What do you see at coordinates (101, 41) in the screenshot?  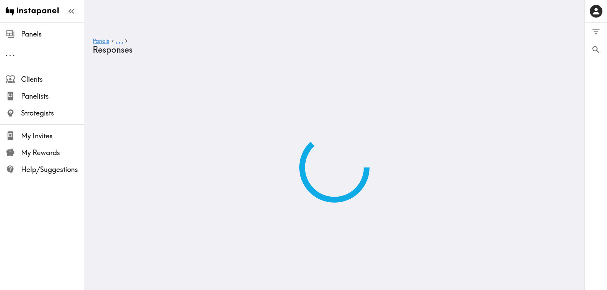 I see `a: Panels` at bounding box center [101, 41].